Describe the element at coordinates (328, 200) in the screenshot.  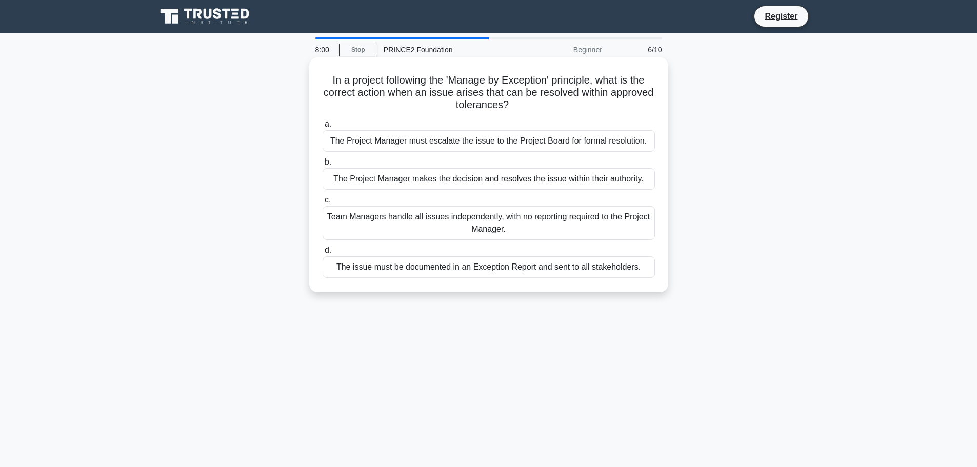
I see `span: c.` at that location.